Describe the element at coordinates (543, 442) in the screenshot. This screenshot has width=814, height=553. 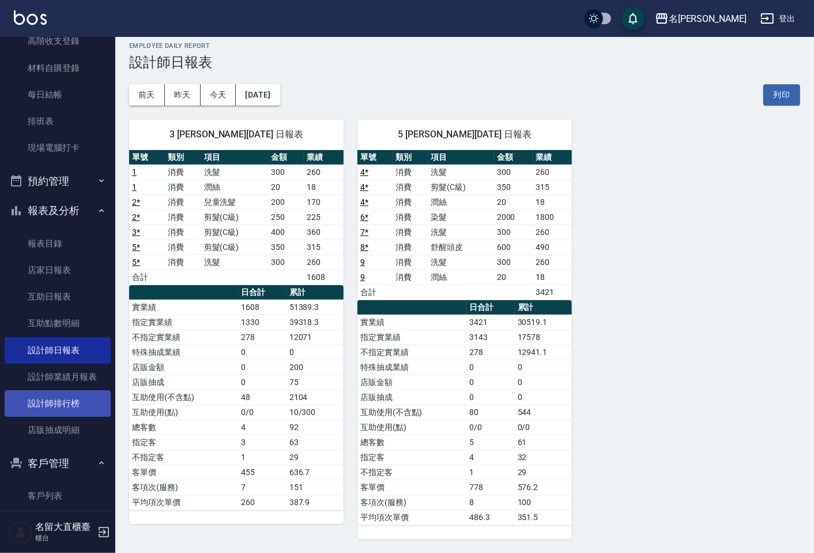
I see `td: 61` at that location.